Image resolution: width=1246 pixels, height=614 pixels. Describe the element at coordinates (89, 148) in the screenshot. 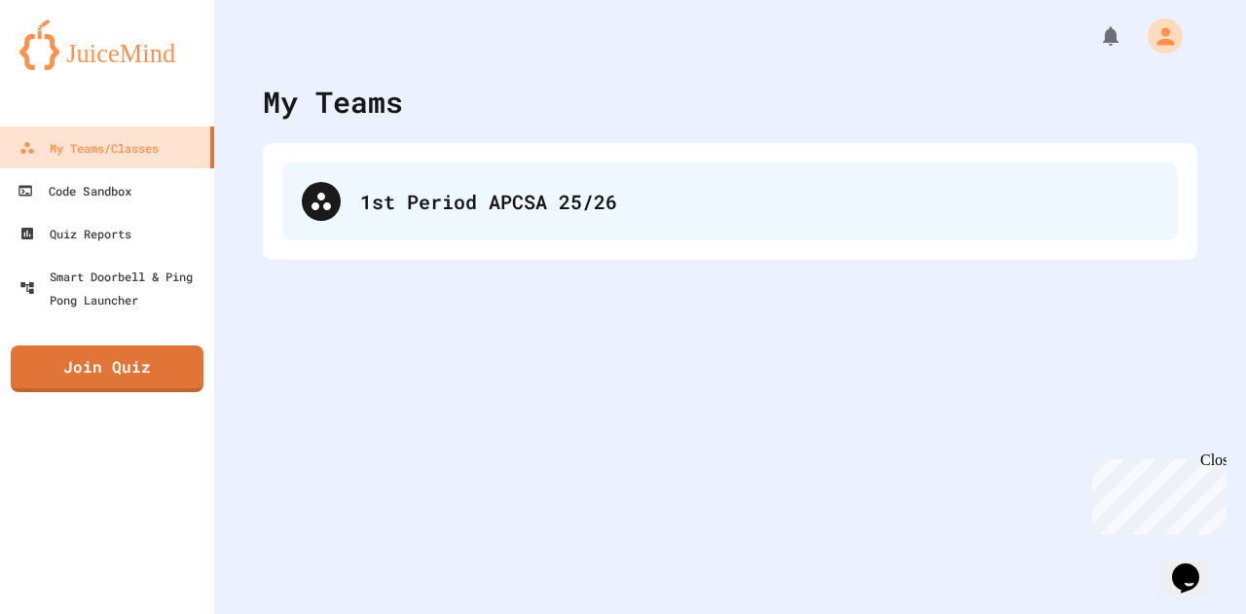

I see `div: My Teams/Classes` at that location.